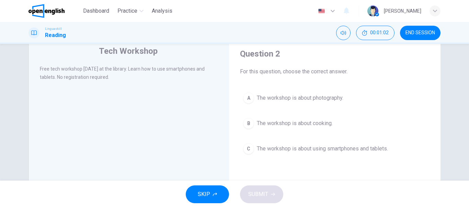  I want to click on span: Linguaskill, so click(53, 29).